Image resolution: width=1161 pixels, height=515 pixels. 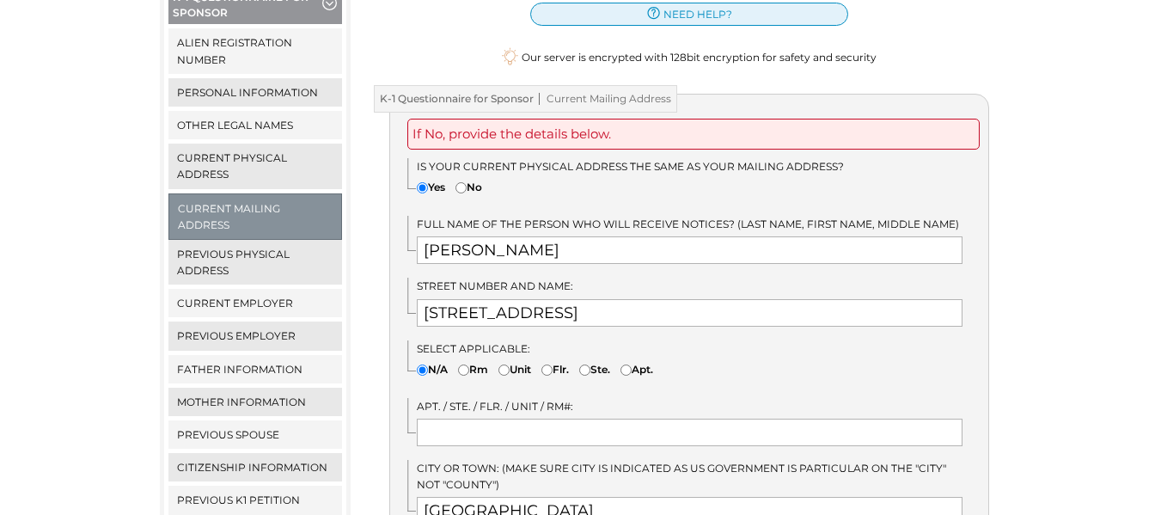 What do you see at coordinates (255, 217) in the screenshot?
I see `a: Current Mailing Address` at bounding box center [255, 217].